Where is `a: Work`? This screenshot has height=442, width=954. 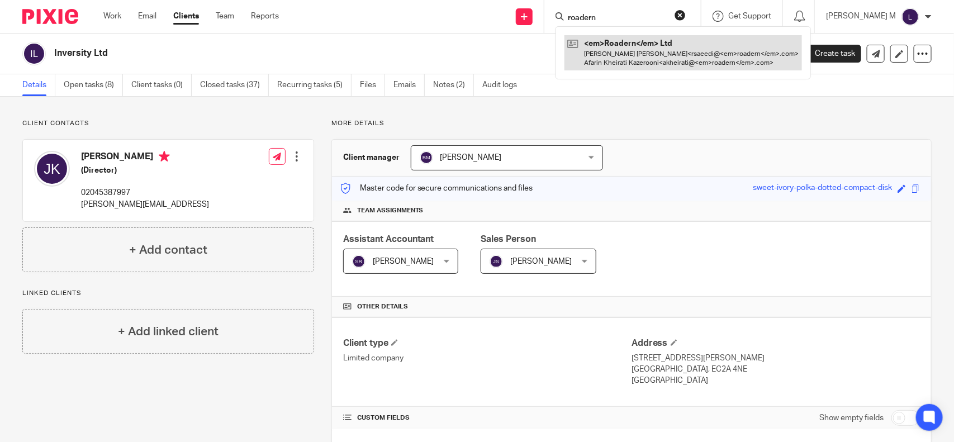 a: Work is located at coordinates (112, 16).